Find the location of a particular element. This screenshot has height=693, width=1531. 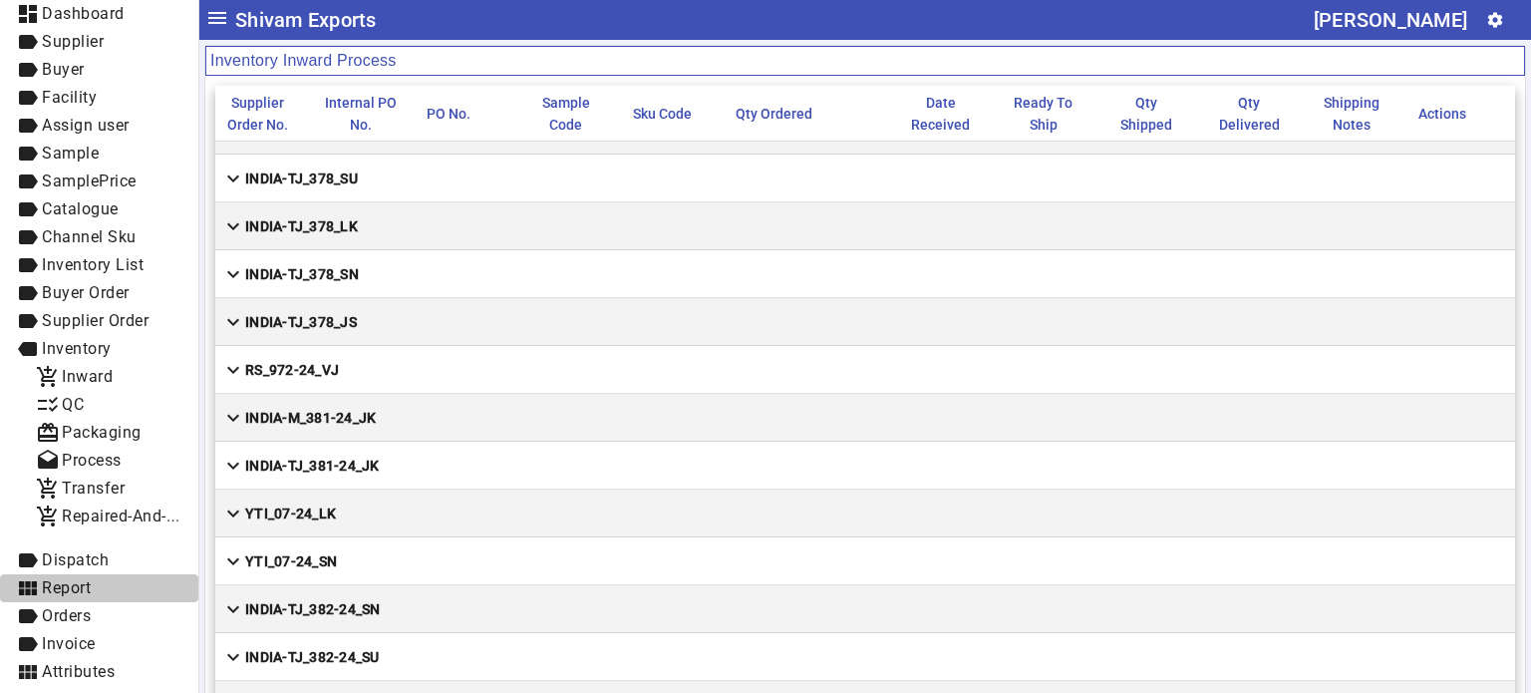

mat-icon: menu is located at coordinates (217, 18).